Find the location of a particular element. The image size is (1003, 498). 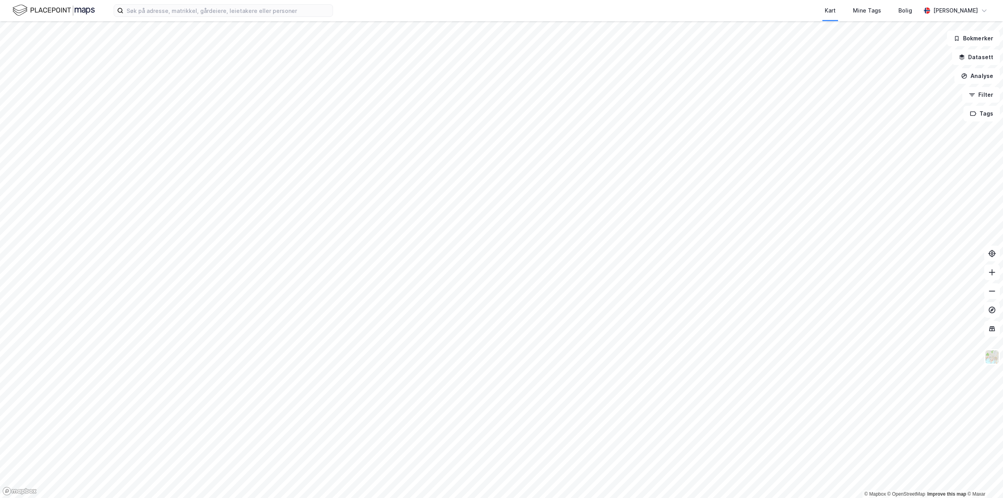

button: Tags is located at coordinates (981, 114).